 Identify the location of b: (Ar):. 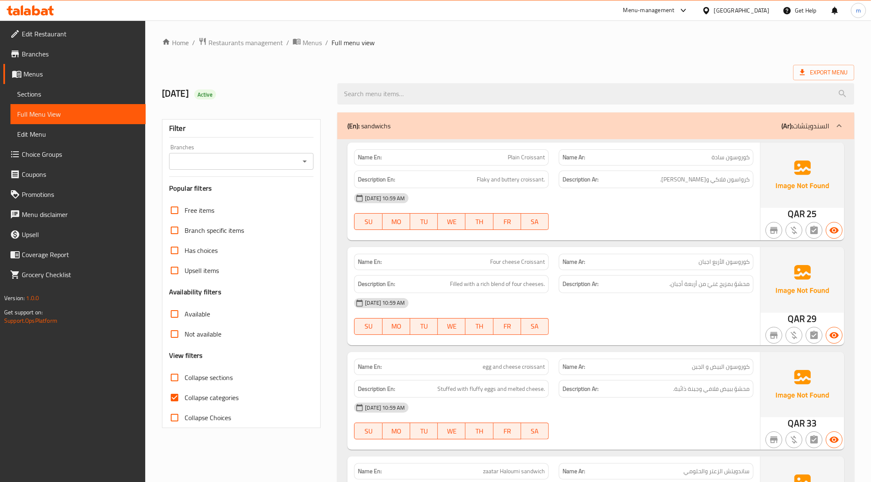
(787, 126).